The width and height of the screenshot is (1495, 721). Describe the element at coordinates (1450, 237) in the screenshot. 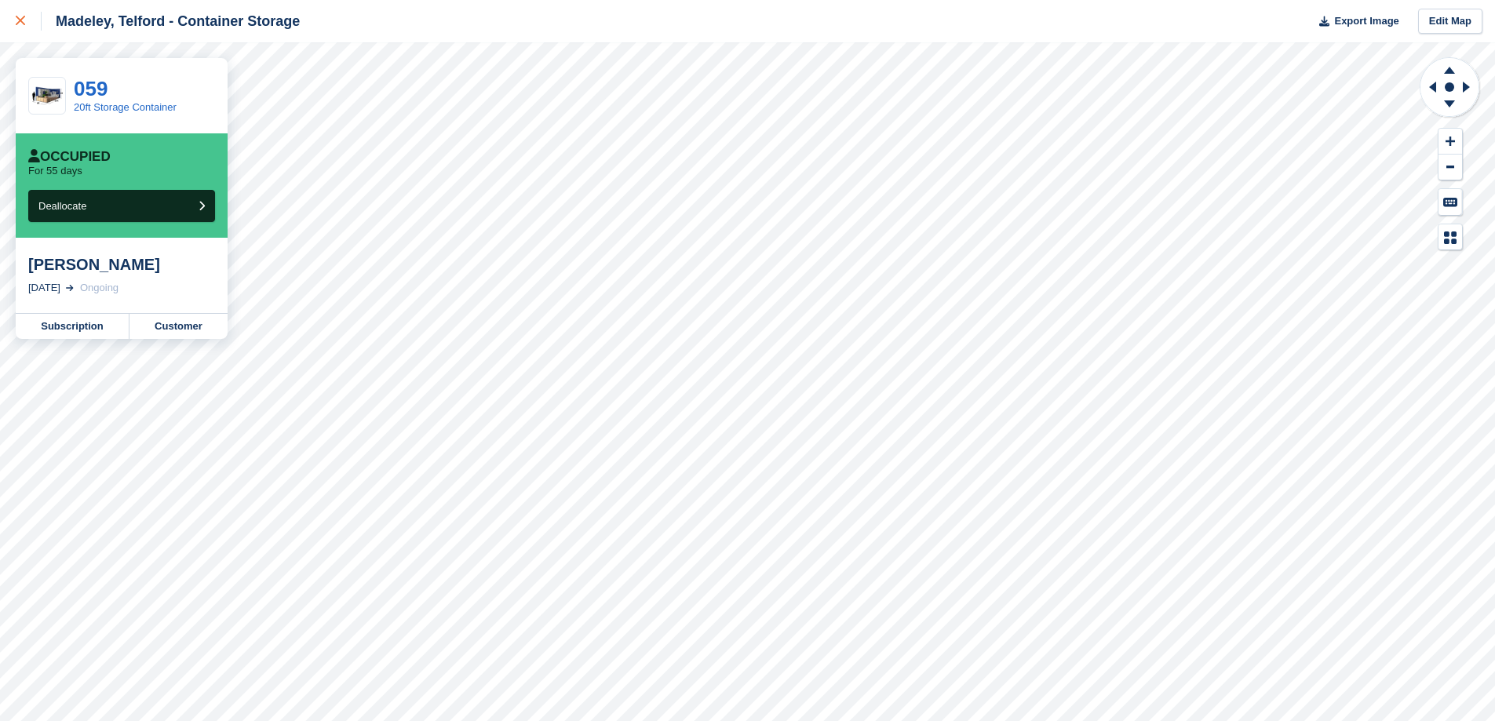

I see `button: Map Legend` at that location.